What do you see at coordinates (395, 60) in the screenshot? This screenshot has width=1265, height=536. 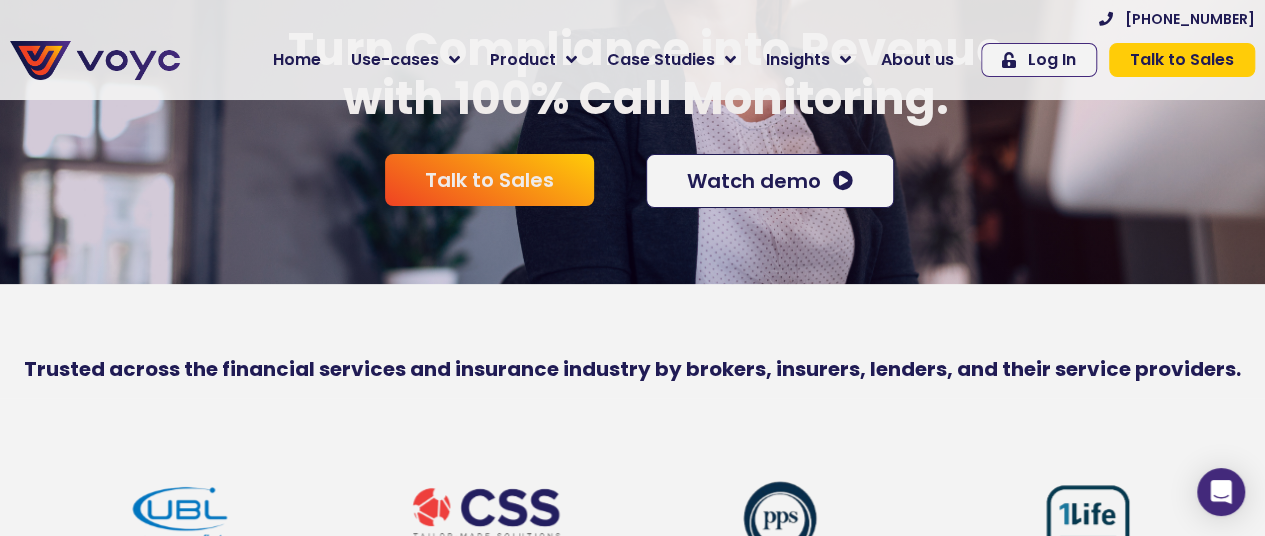 I see `span: Use-cases` at bounding box center [395, 60].